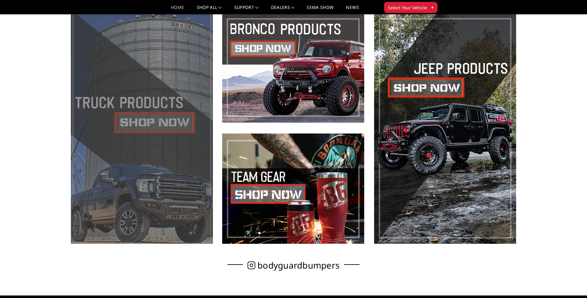 This screenshot has height=298, width=587. I want to click on a: Home, so click(177, 10).